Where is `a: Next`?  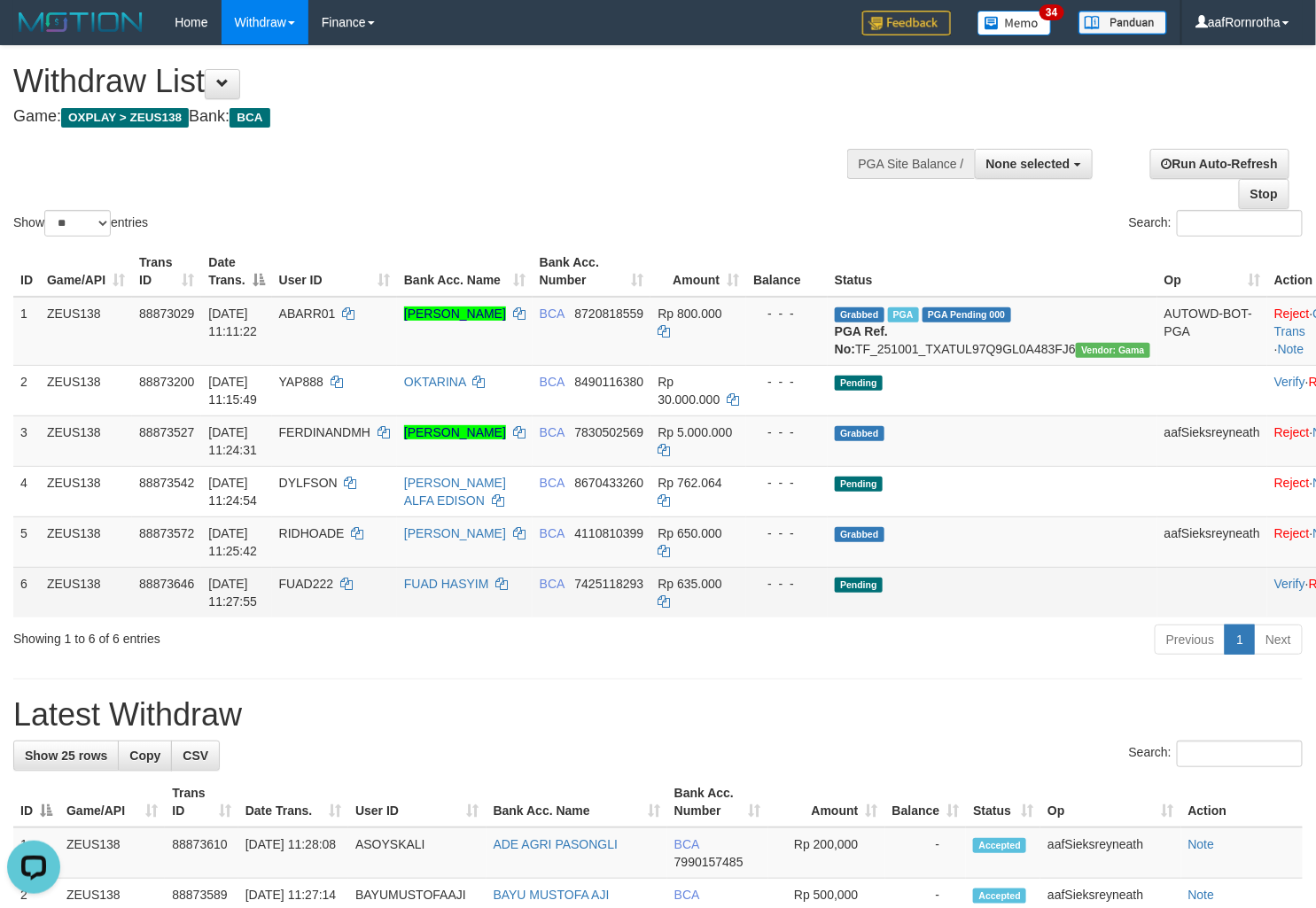 a: Next is located at coordinates (1278, 639).